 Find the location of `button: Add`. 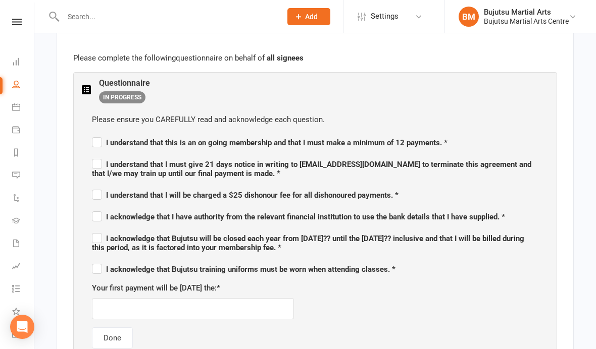

button: Add is located at coordinates (308, 17).